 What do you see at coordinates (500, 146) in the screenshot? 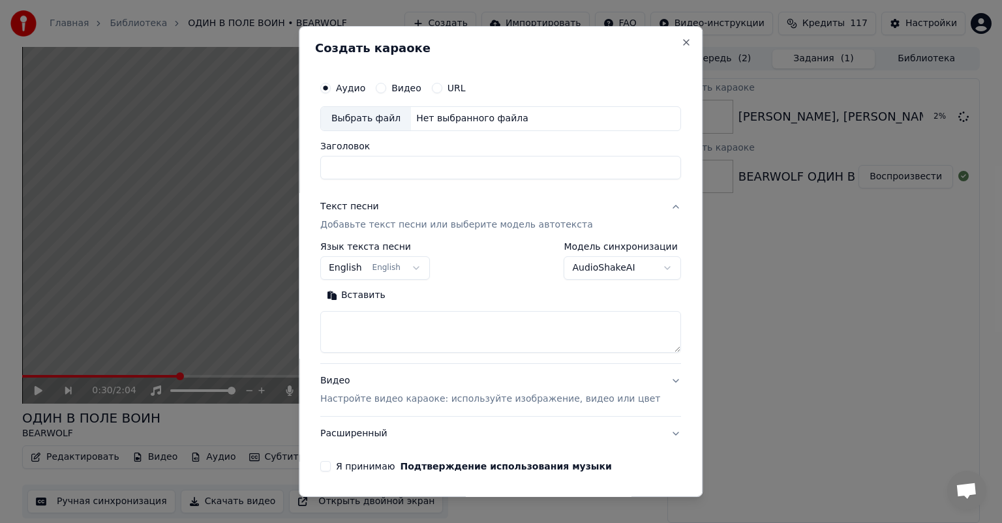
I see `label: Заголовок` at bounding box center [500, 146].